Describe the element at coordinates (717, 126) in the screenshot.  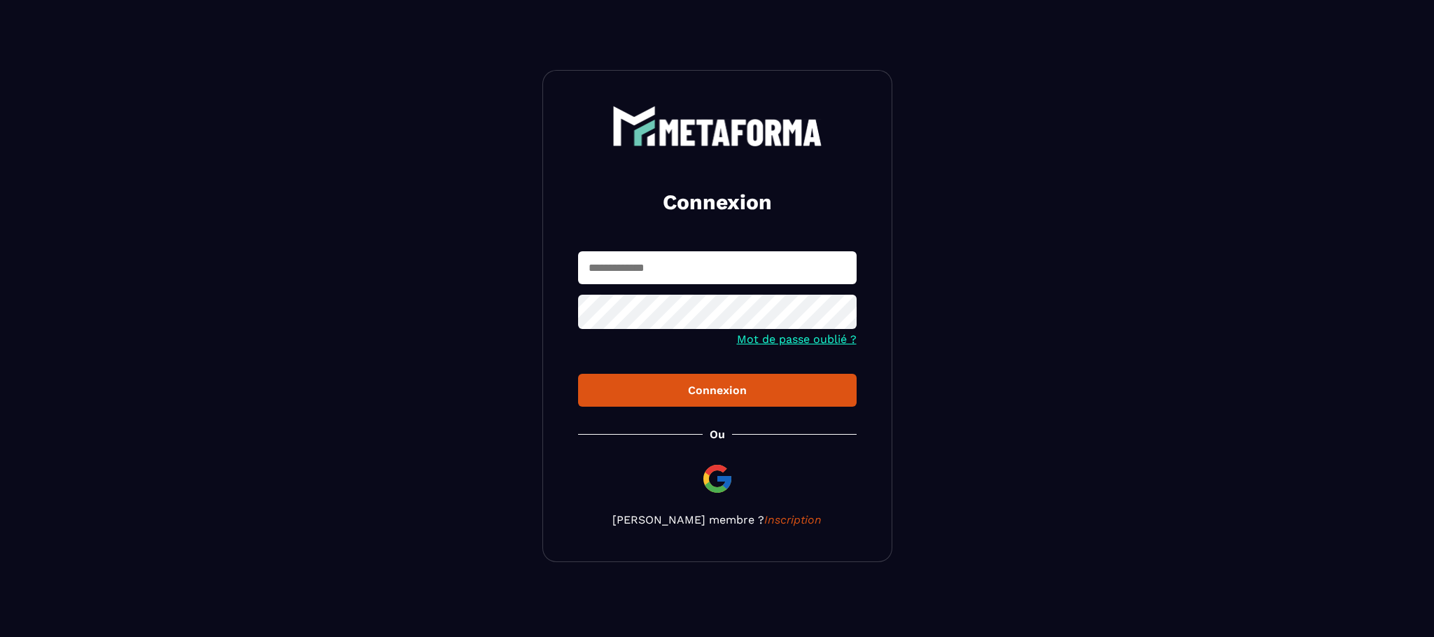
I see `a: logo` at that location.